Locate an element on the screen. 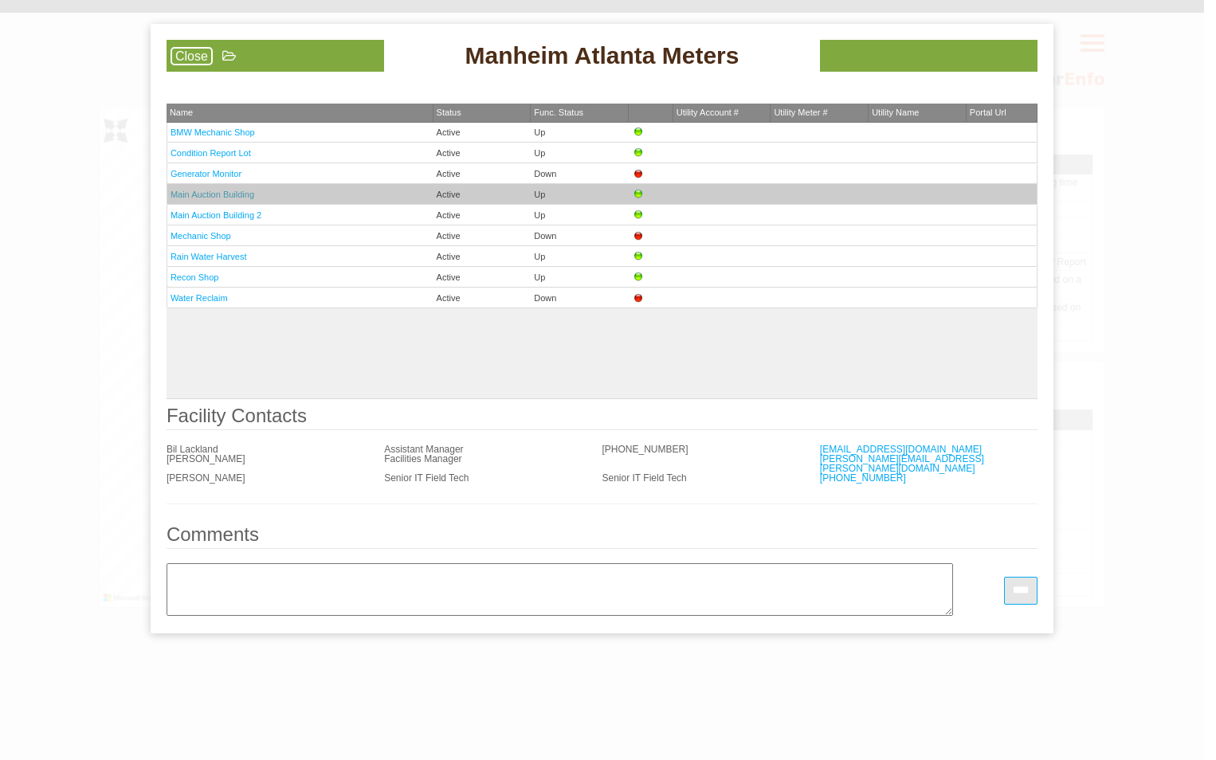 The height and width of the screenshot is (760, 1216). span: Facilities Manager is located at coordinates (422, 459).